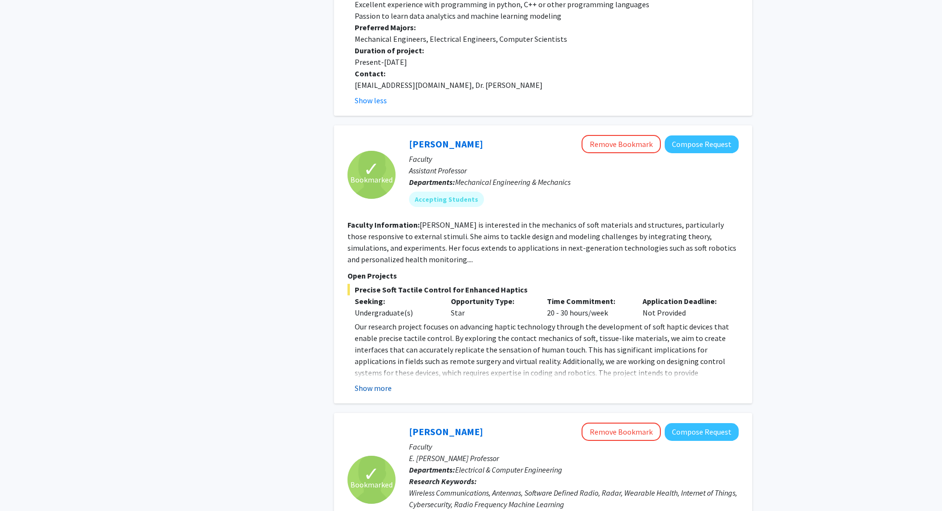 The image size is (942, 511). Describe the element at coordinates (396, 301) in the screenshot. I see `p: Seeking:` at that location.